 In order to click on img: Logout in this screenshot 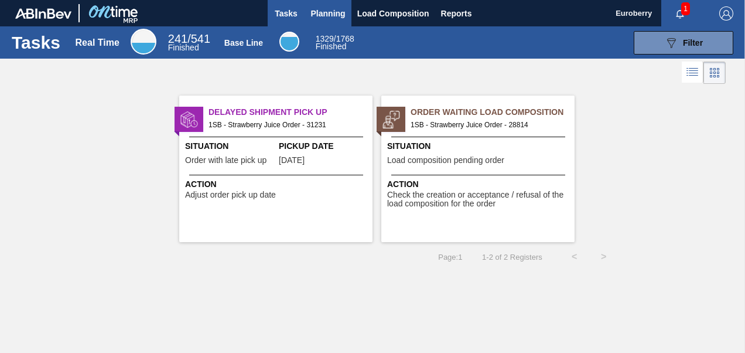, I will do `click(726, 13)`.